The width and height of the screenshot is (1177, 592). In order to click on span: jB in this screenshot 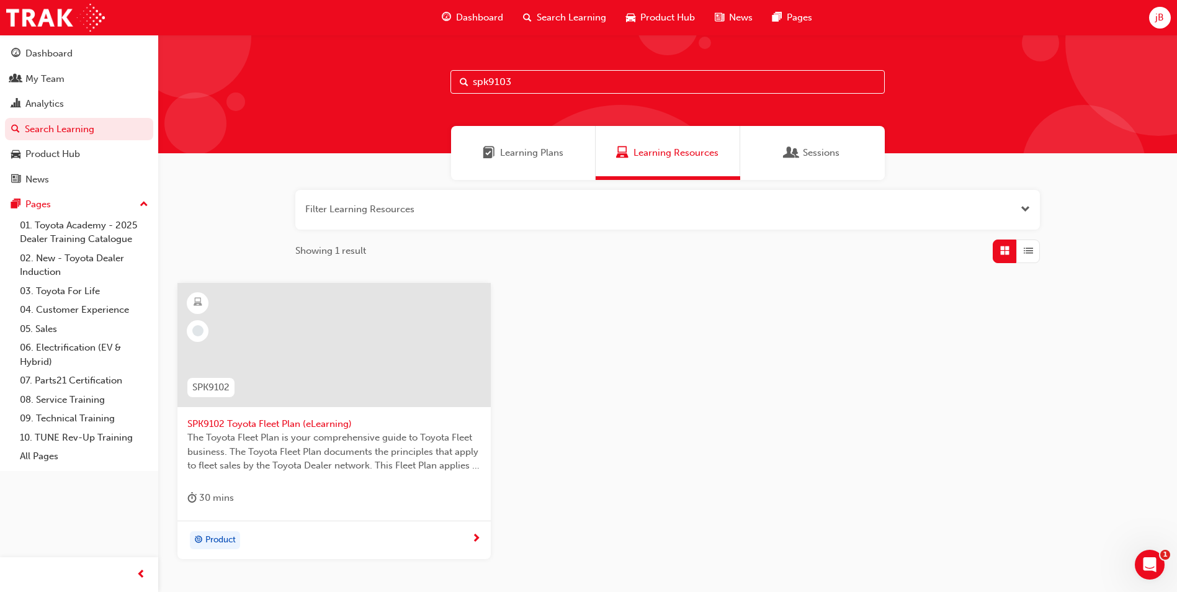, I will do `click(1159, 17)`.